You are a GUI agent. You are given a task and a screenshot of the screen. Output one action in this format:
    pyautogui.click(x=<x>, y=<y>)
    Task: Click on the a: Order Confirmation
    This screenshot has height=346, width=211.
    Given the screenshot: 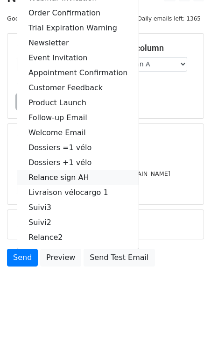 What is the action you would take?
    pyautogui.click(x=78, y=13)
    